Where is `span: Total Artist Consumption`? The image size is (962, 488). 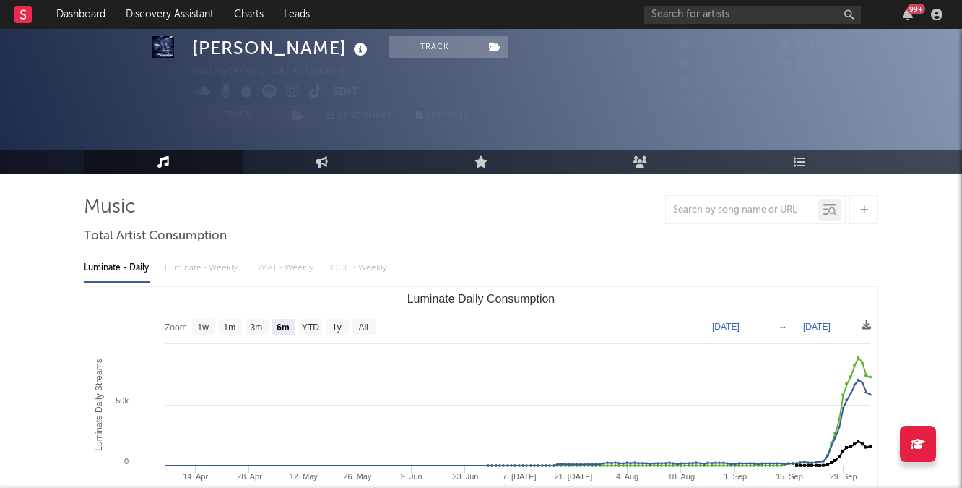
span: Total Artist Consumption is located at coordinates (155, 236).